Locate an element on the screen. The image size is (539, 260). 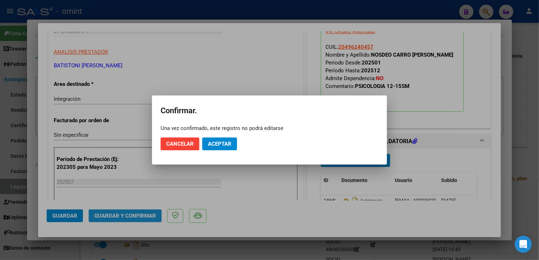
button: Aceptar is located at coordinates (220, 144).